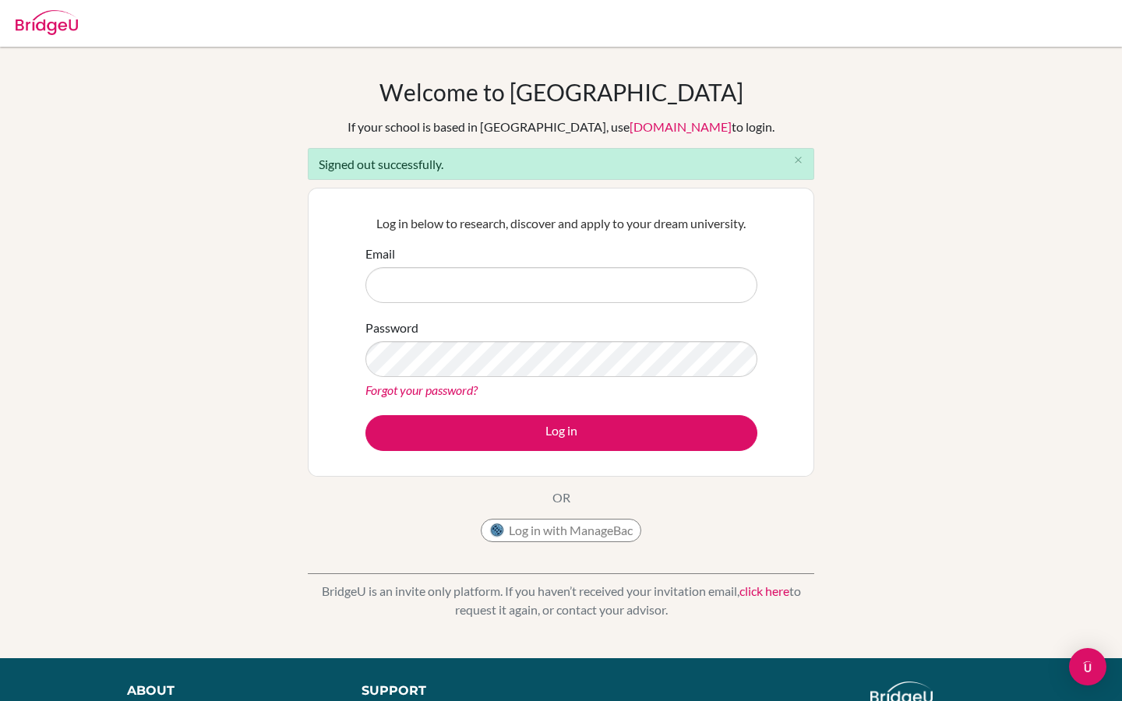 This screenshot has height=701, width=1122. Describe the element at coordinates (561, 433) in the screenshot. I see `button: Log in` at that location.